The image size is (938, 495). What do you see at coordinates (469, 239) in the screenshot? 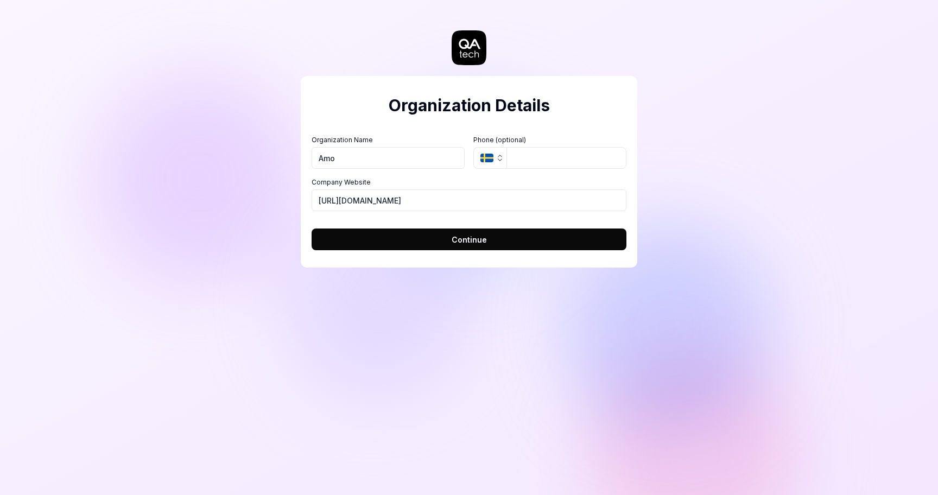
I see `span: Continue` at bounding box center [469, 239].